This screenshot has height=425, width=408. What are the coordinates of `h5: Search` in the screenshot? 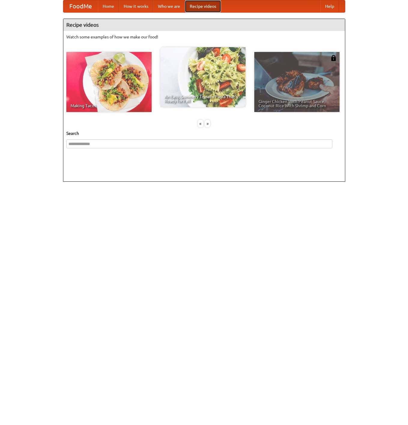 It's located at (204, 133).